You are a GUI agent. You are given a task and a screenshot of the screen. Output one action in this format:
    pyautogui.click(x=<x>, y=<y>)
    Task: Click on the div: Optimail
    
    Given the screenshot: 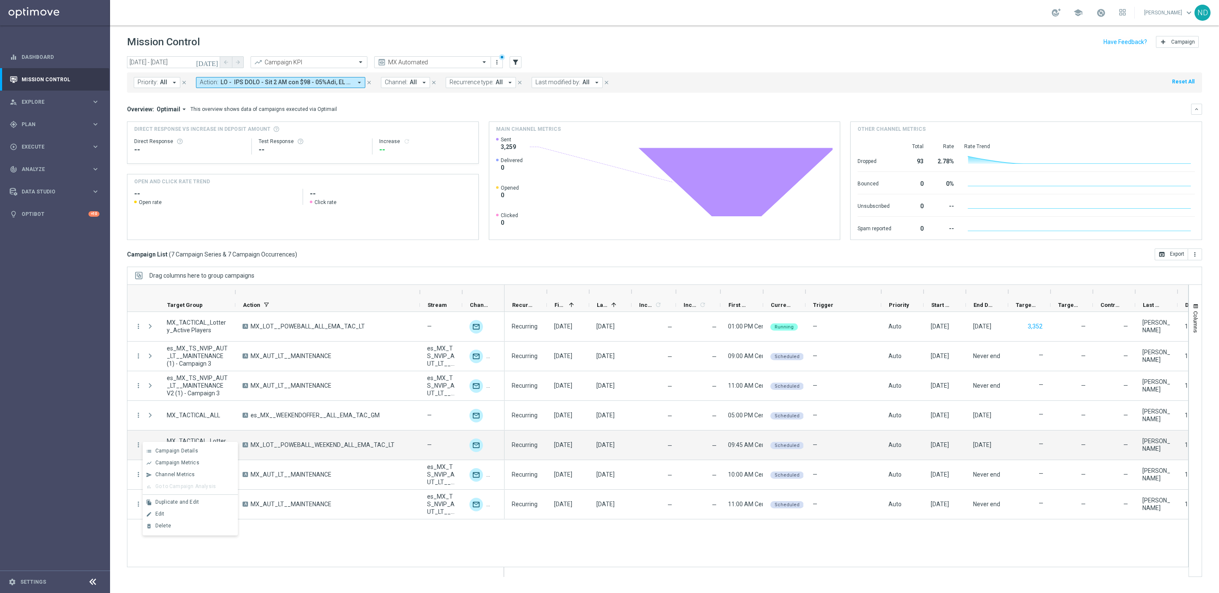 What is the action you would take?
    pyautogui.click(x=476, y=356)
    